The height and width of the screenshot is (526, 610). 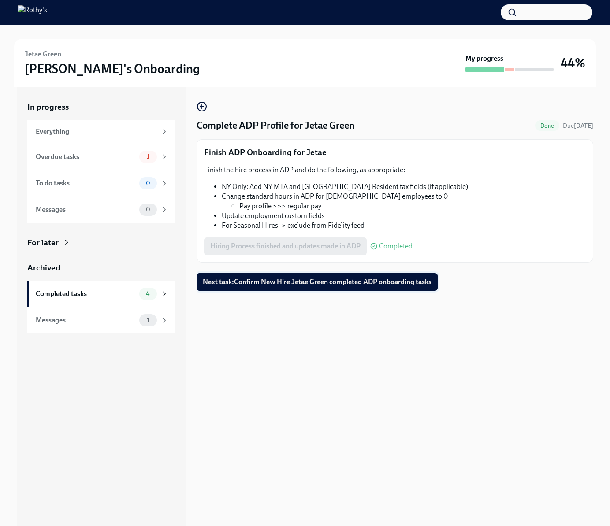 What do you see at coordinates (85, 183) in the screenshot?
I see `div: To do tasks` at bounding box center [85, 183].